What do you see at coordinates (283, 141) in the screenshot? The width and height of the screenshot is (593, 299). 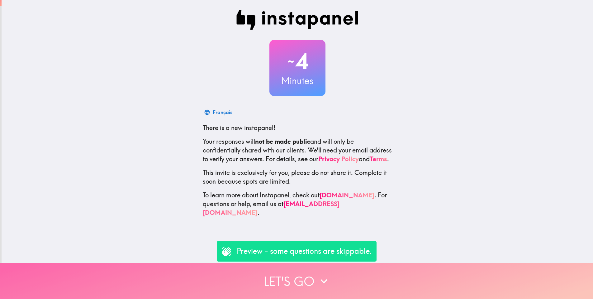 I see `b: not be made public` at bounding box center [283, 141].